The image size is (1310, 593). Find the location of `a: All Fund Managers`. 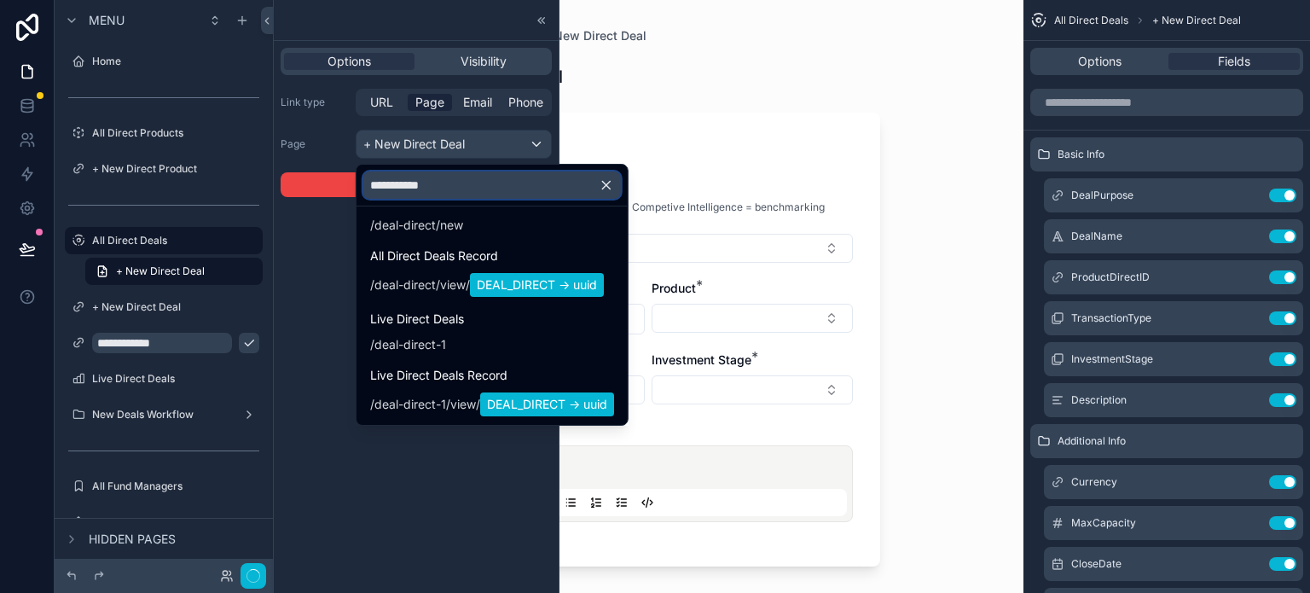

a: All Fund Managers is located at coordinates (164, 486).